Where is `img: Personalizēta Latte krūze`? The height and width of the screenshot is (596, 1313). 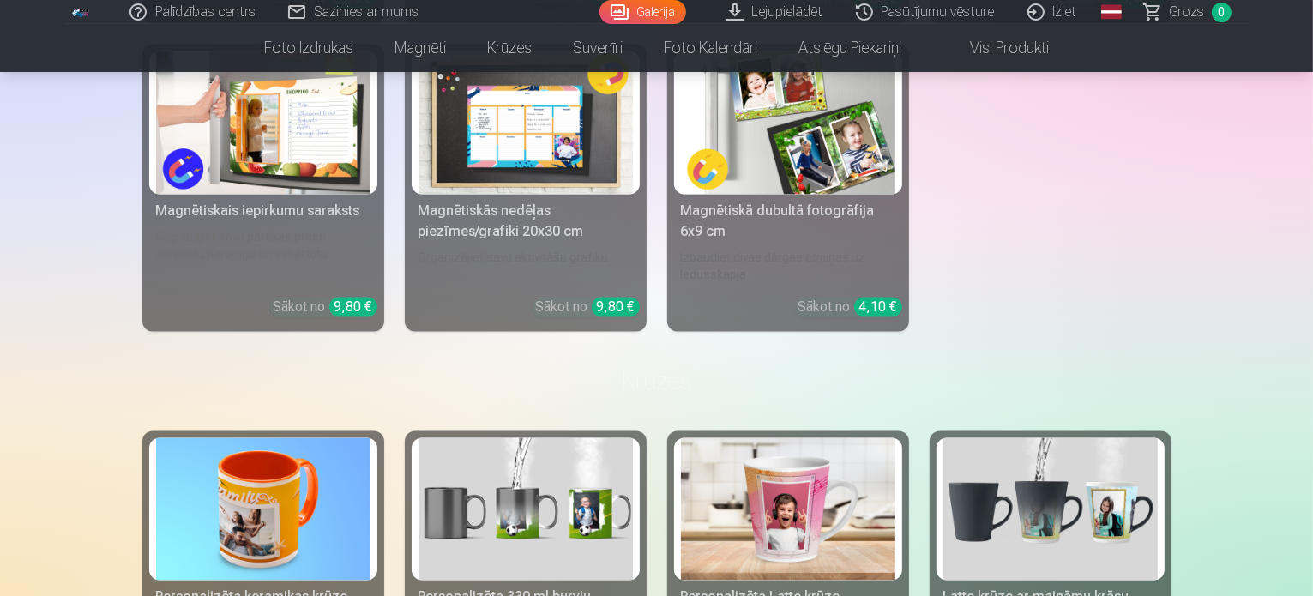
img: Personalizēta Latte krūze is located at coordinates (788, 509).